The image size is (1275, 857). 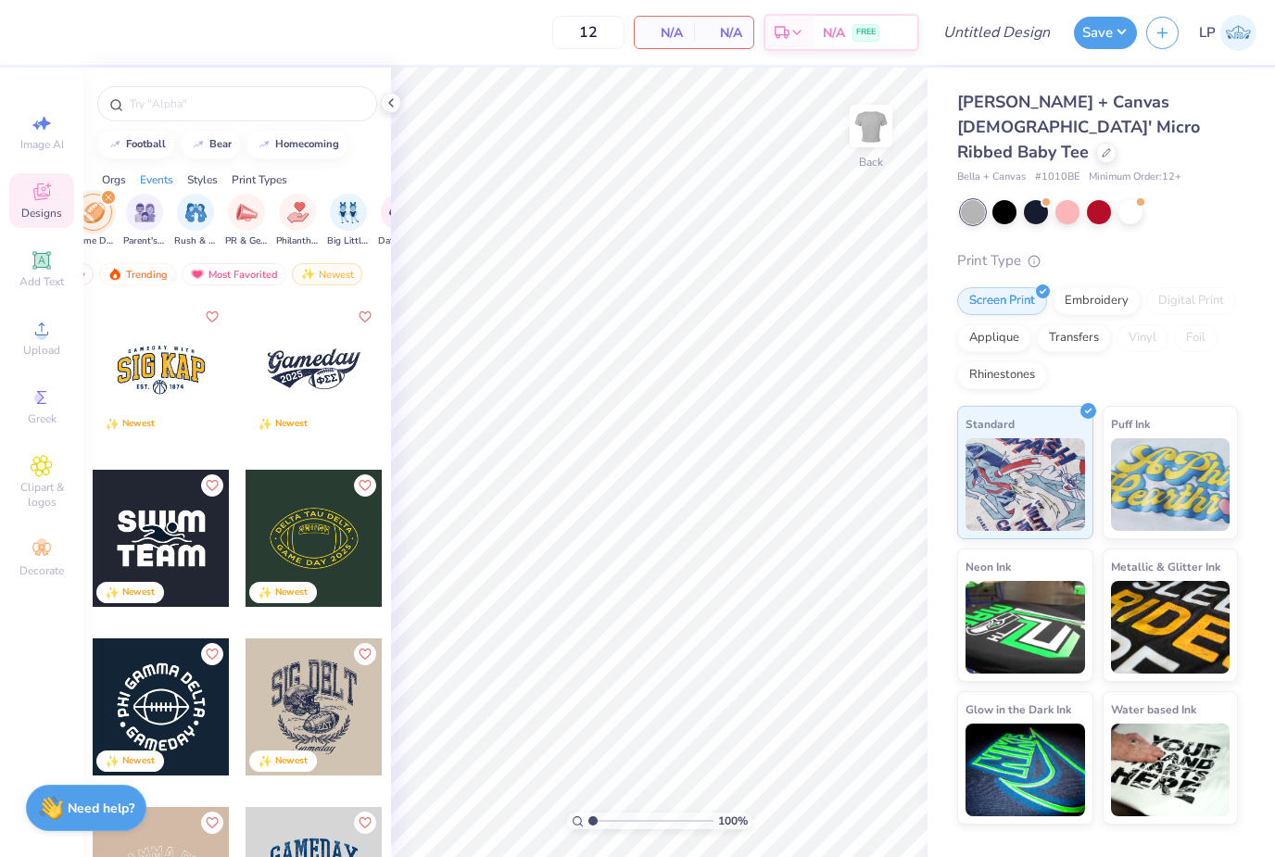 What do you see at coordinates (1130, 423) in the screenshot?
I see `span: Puff Ink` at bounding box center [1130, 423].